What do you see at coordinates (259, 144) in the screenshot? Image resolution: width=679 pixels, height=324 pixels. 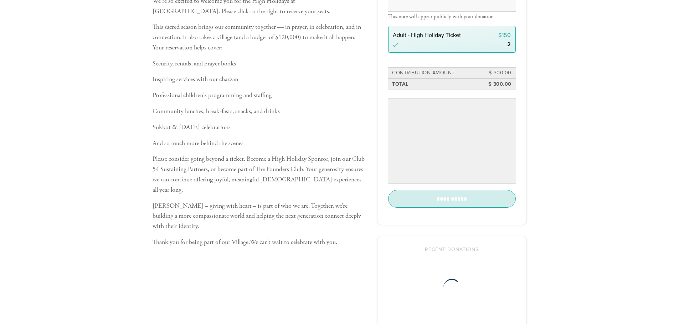 I see `p: And so much more behind the scenes` at bounding box center [259, 144].